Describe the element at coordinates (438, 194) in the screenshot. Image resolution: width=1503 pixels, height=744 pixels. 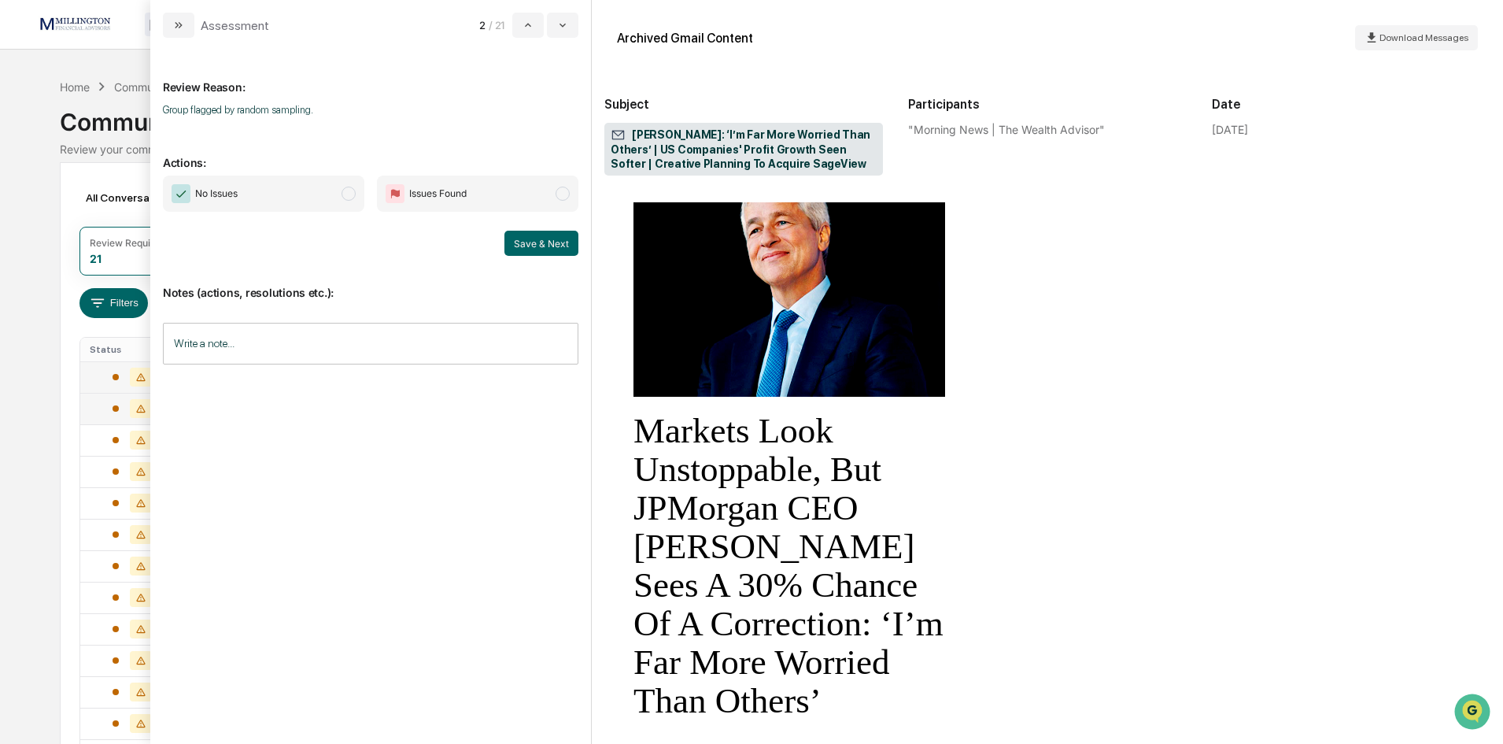
I see `span: Issues Found` at that location.